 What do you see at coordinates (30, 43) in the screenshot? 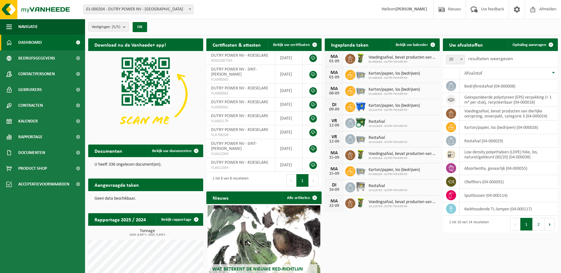
I see `span: Dashboard` at bounding box center [30, 43].